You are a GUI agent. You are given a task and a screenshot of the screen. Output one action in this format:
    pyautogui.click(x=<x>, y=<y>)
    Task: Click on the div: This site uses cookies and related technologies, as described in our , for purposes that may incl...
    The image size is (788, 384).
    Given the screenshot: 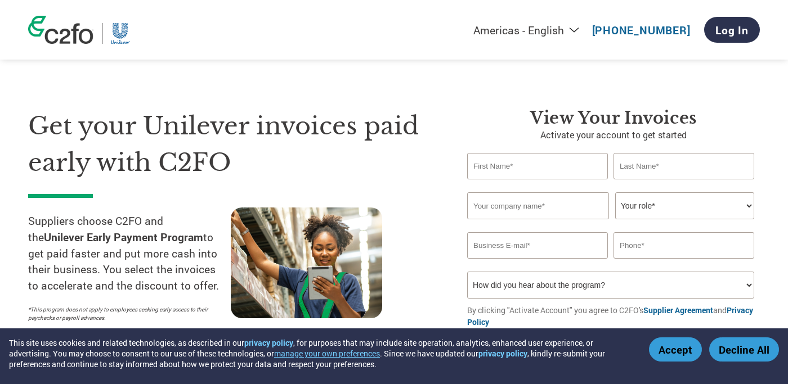 What is the action you would take?
    pyautogui.click(x=321, y=353)
    